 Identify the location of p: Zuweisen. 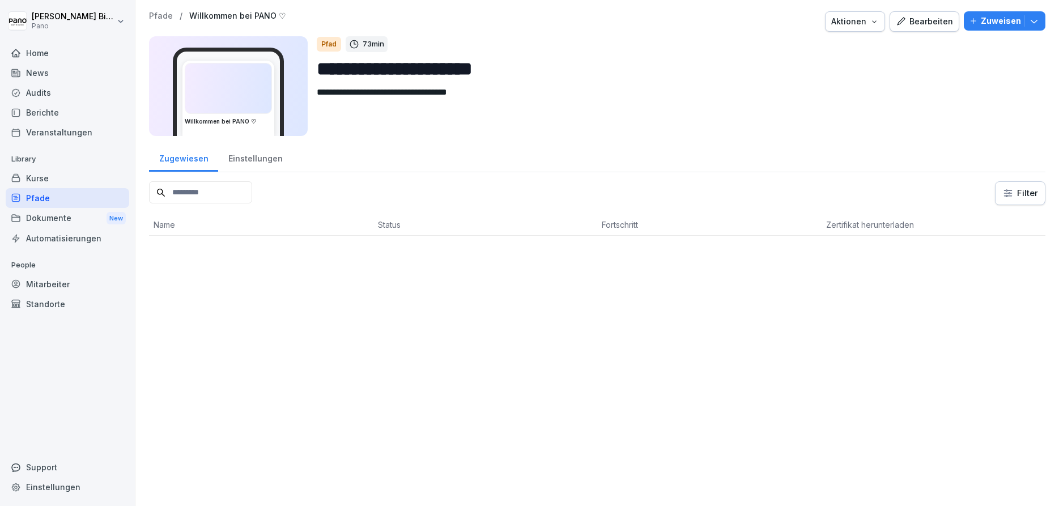
(1000, 21).